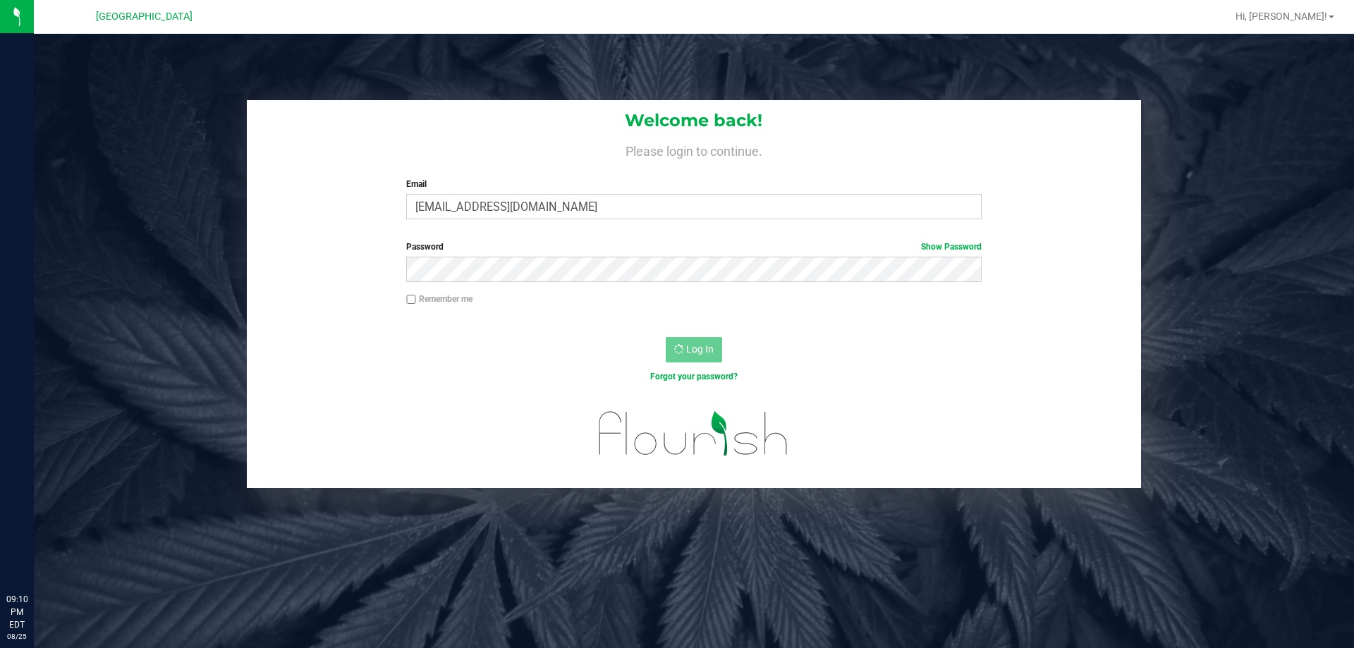 The image size is (1354, 648). What do you see at coordinates (17, 636) in the screenshot?
I see `p: 08/25` at bounding box center [17, 636].